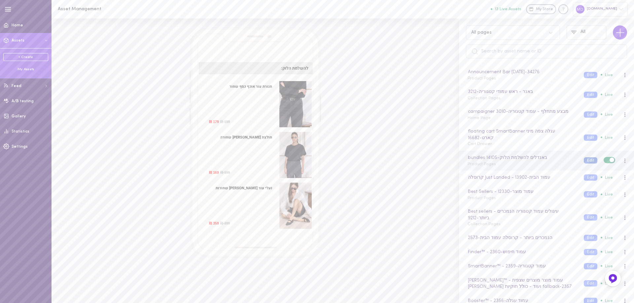  I want to click on input: Search by asset name or ID, so click(546, 51).